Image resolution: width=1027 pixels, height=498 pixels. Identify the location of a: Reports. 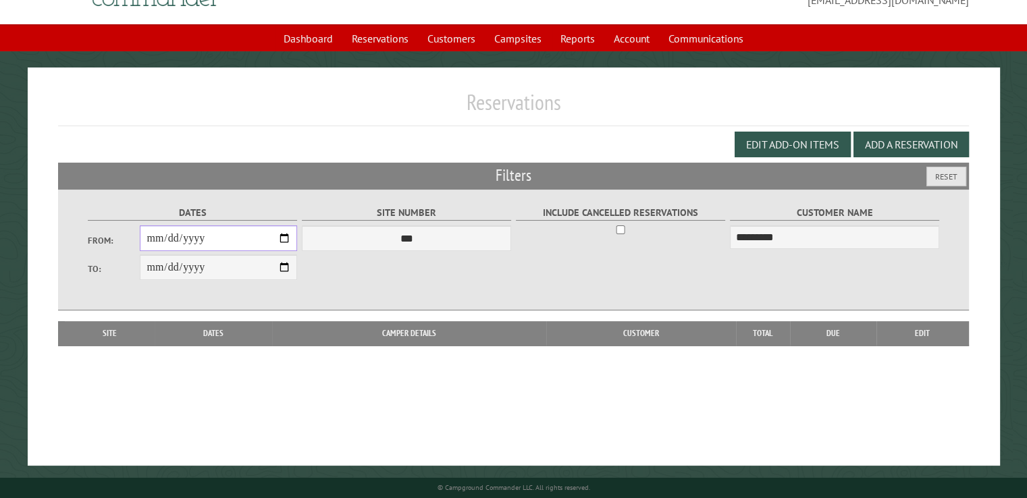
(577, 38).